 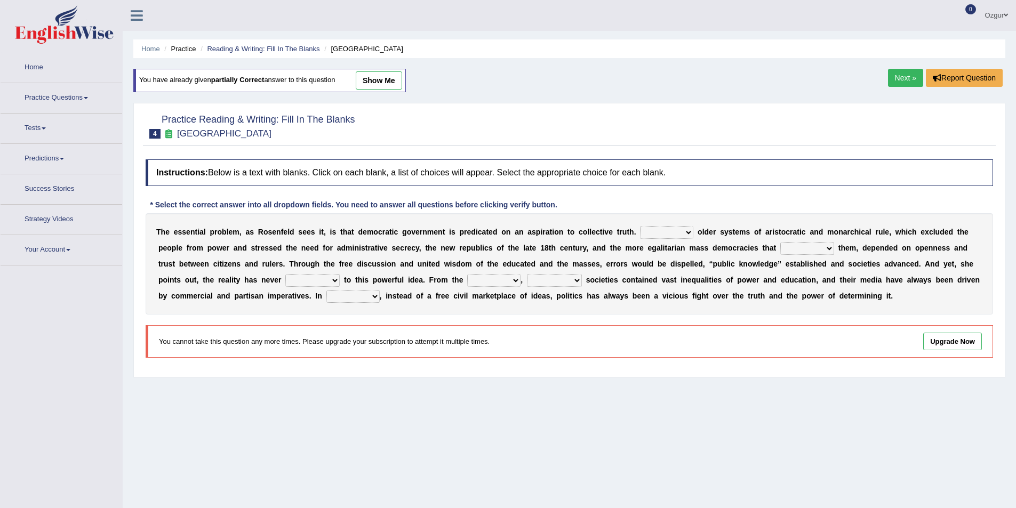 I want to click on li: Practice, so click(x=179, y=49).